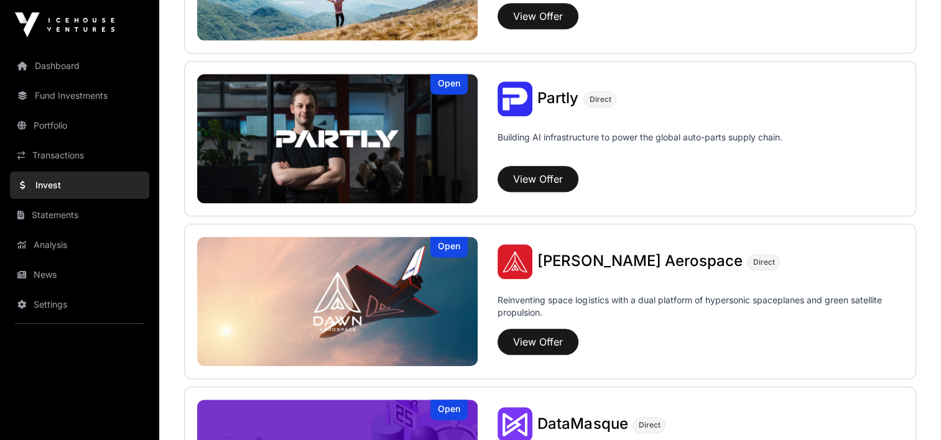  What do you see at coordinates (65, 25) in the screenshot?
I see `img: Icehouse Ventures Logo` at bounding box center [65, 25].